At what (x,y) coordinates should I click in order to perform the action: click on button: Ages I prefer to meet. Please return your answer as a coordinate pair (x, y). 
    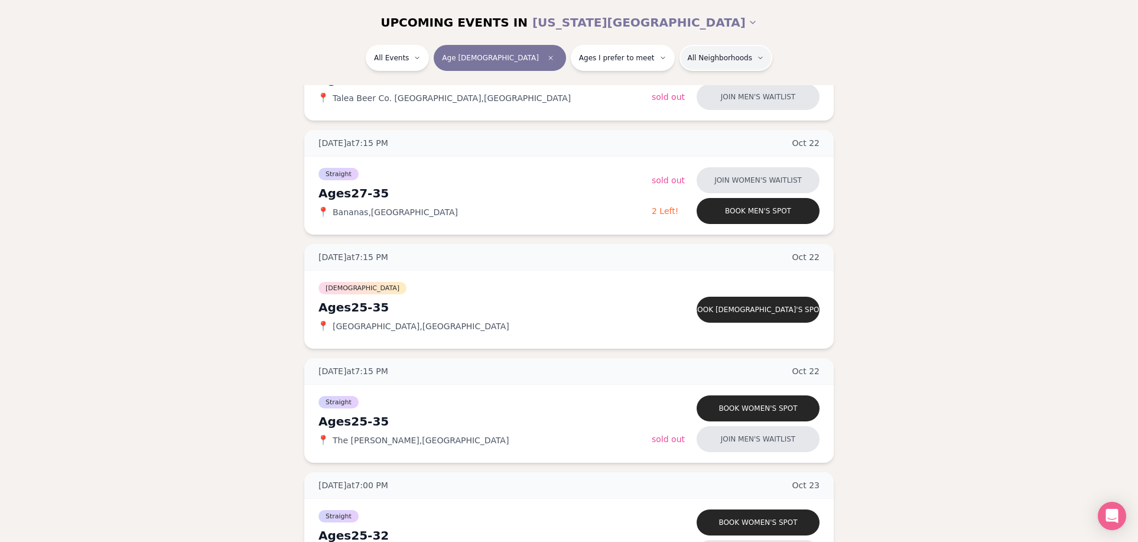
    Looking at the image, I should click on (623, 58).